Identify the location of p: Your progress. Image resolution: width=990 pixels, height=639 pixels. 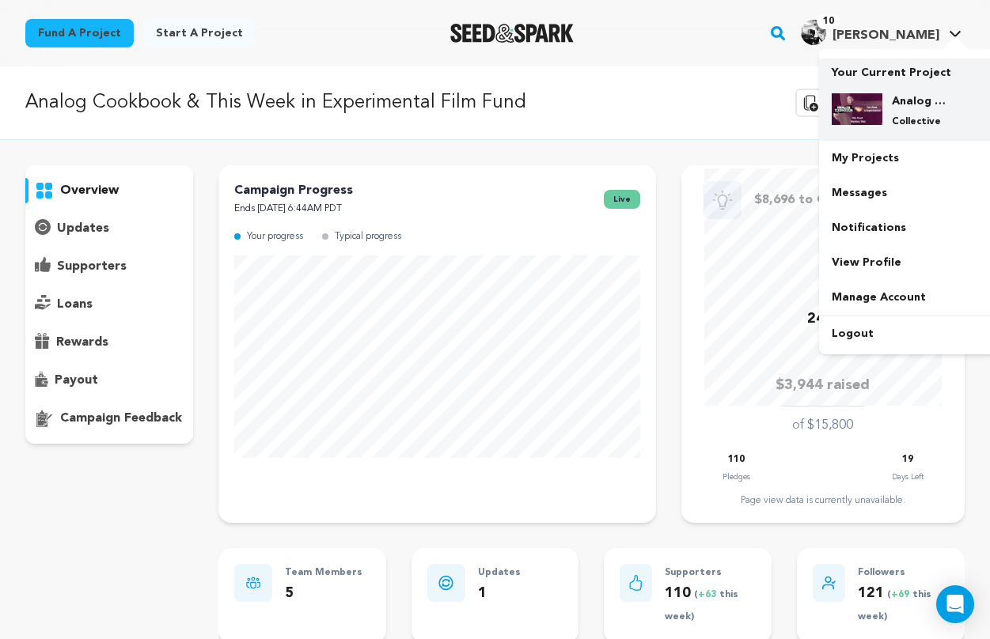
(275, 237).